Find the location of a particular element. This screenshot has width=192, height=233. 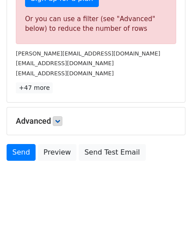

a: +47 more is located at coordinates (34, 87).